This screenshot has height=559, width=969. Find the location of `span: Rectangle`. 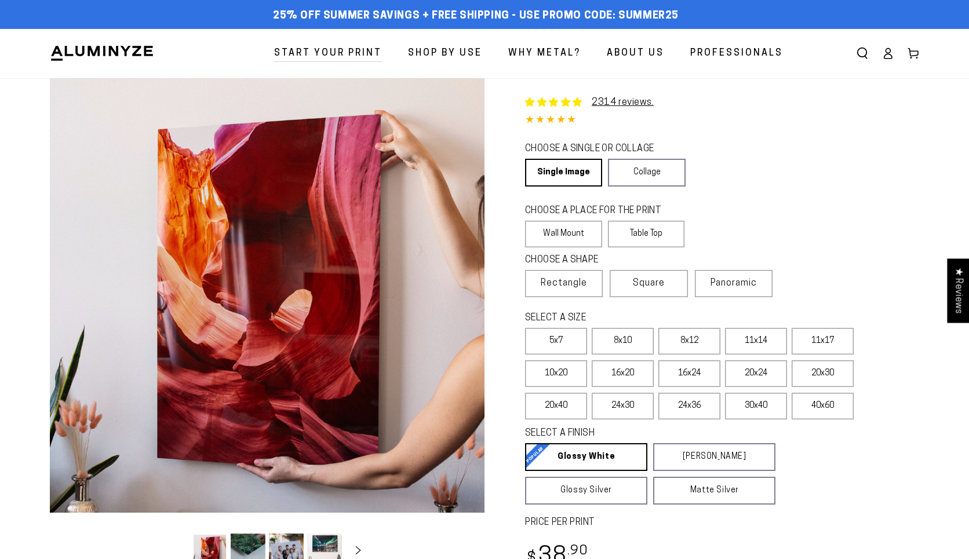

span: Rectangle is located at coordinates (564, 283).